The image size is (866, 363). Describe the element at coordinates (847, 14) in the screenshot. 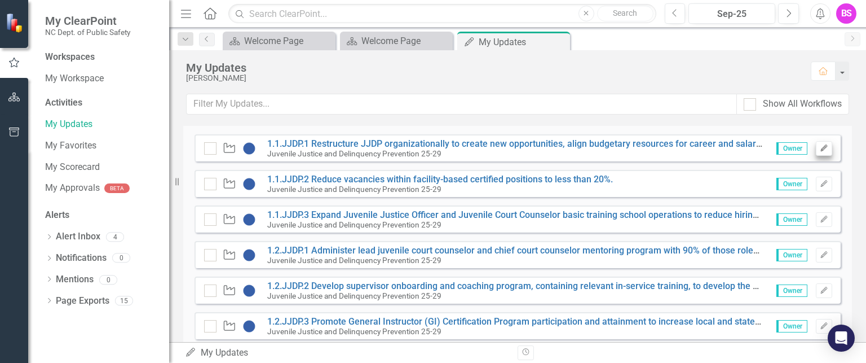

I see `div: BS` at that location.